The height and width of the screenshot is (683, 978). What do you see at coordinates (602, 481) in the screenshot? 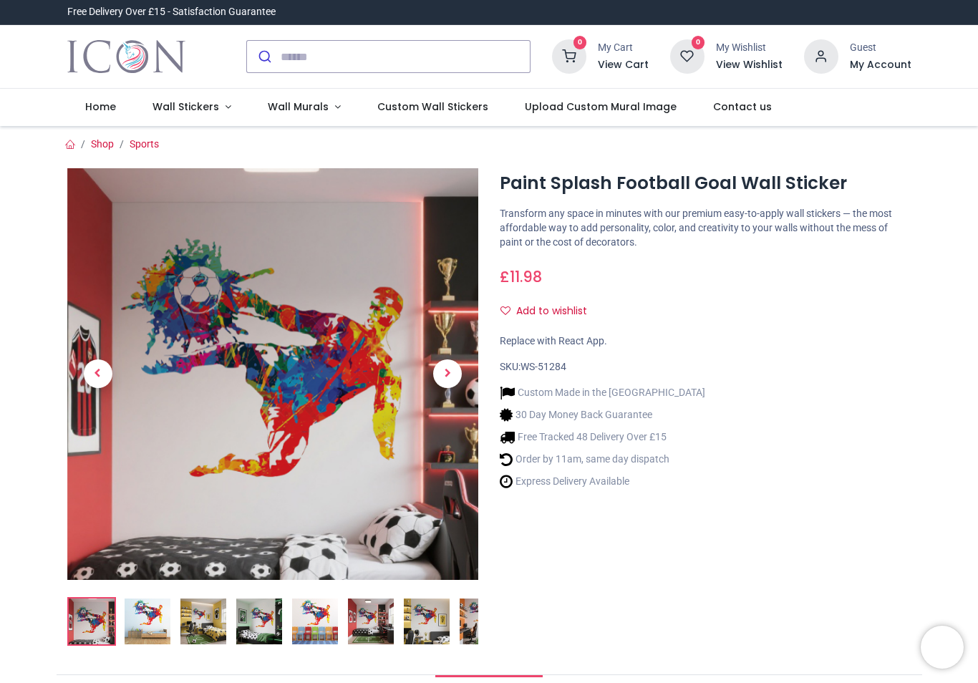
I see `li: Express Delivery Available` at bounding box center [602, 481].